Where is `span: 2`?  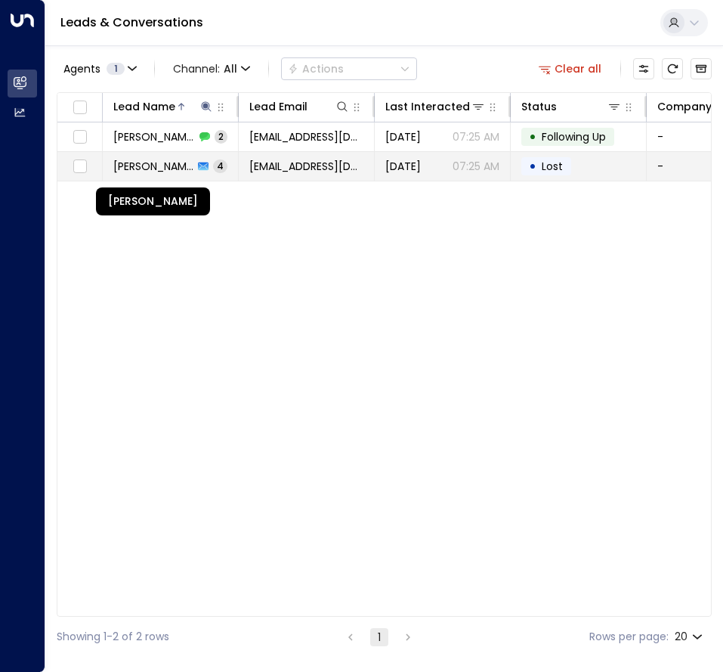
span: 2 is located at coordinates (221, 136).